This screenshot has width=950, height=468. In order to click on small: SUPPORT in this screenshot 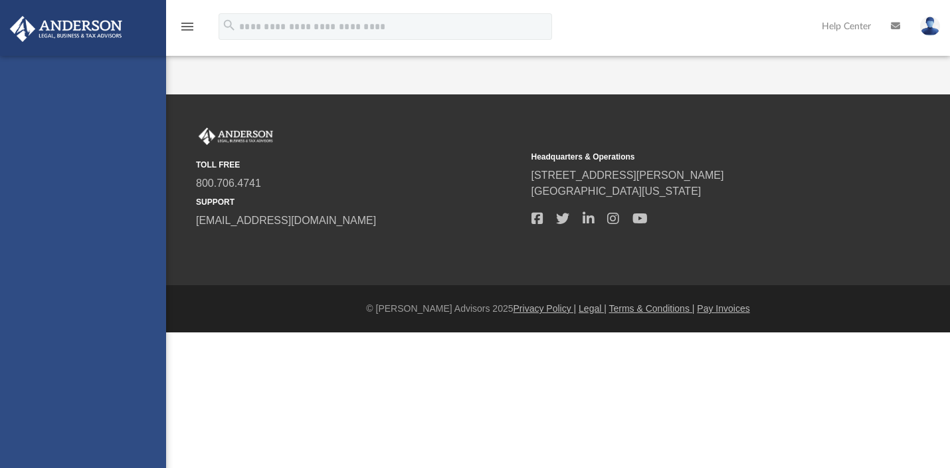, I will do `click(359, 202)`.